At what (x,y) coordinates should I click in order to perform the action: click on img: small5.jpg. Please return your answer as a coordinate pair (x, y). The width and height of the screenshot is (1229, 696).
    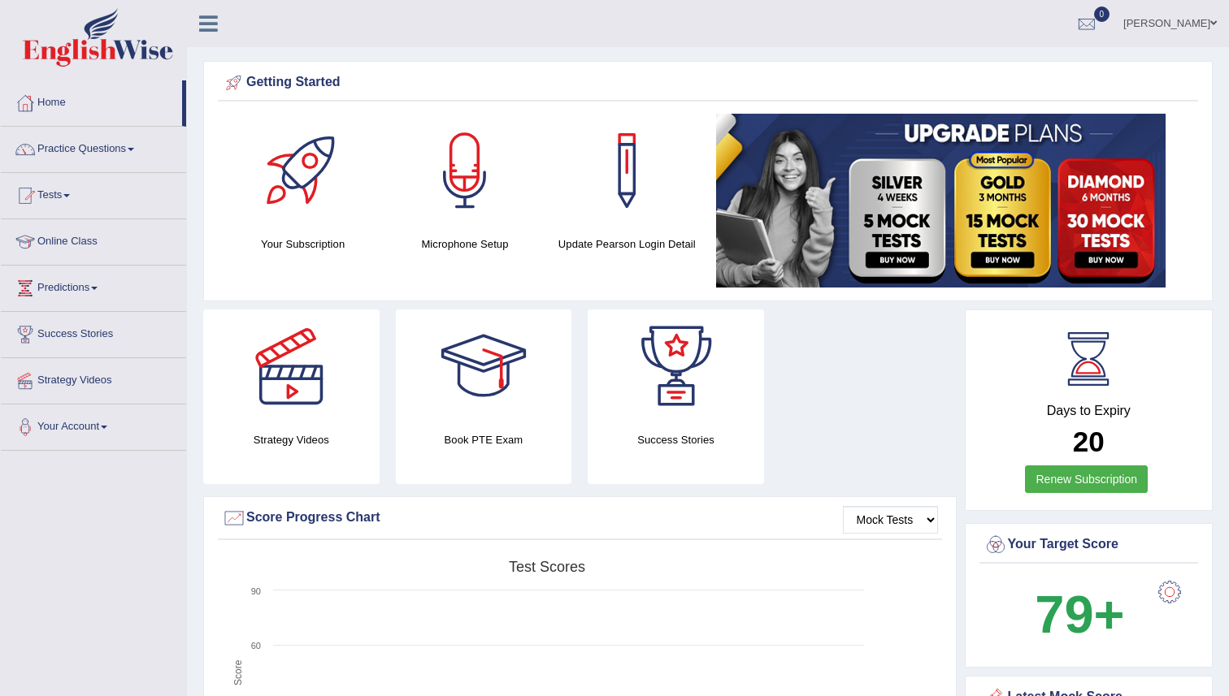
    Looking at the image, I should click on (940, 201).